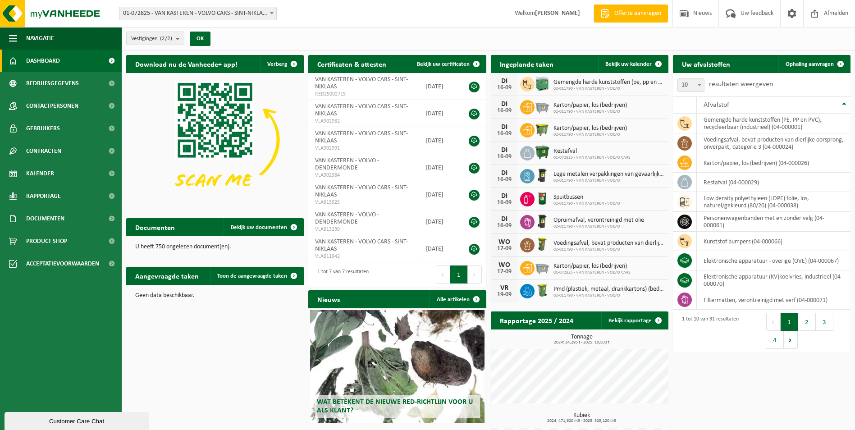 The width and height of the screenshot is (855, 430). What do you see at coordinates (774, 222) in the screenshot?
I see `td: personenwagenbanden met en zonder velg (04-000061)` at bounding box center [774, 222].